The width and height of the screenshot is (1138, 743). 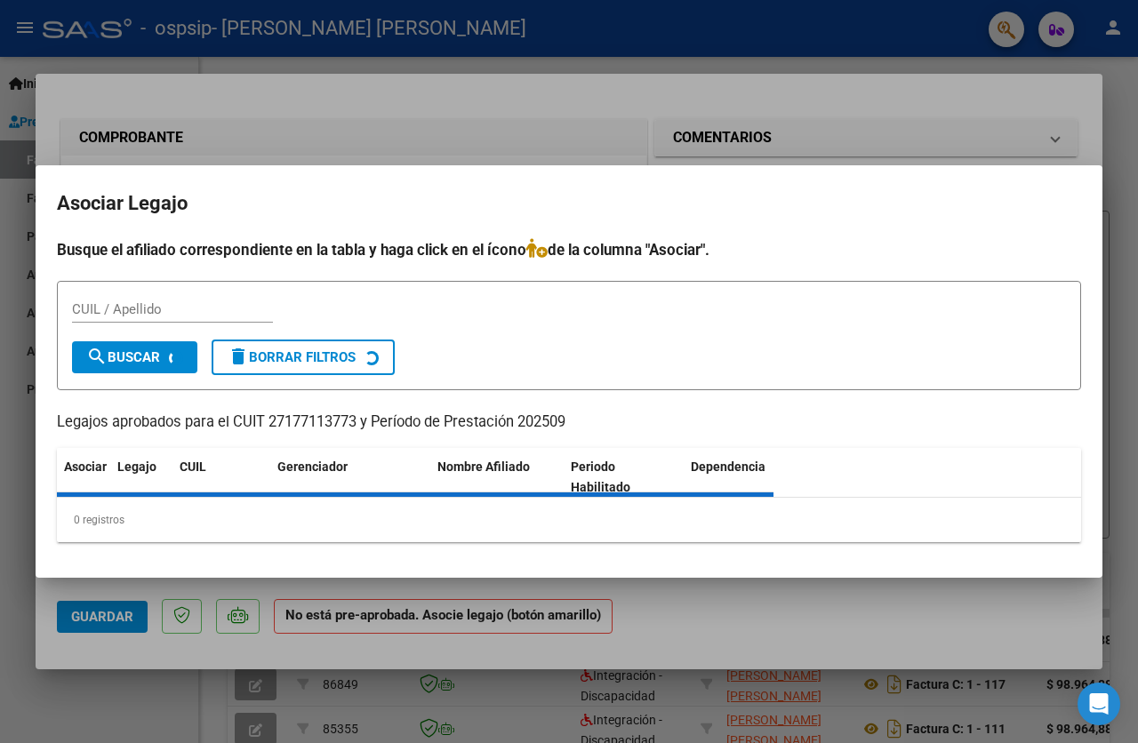 I want to click on datatable-header-cell: Legajo, so click(x=141, y=477).